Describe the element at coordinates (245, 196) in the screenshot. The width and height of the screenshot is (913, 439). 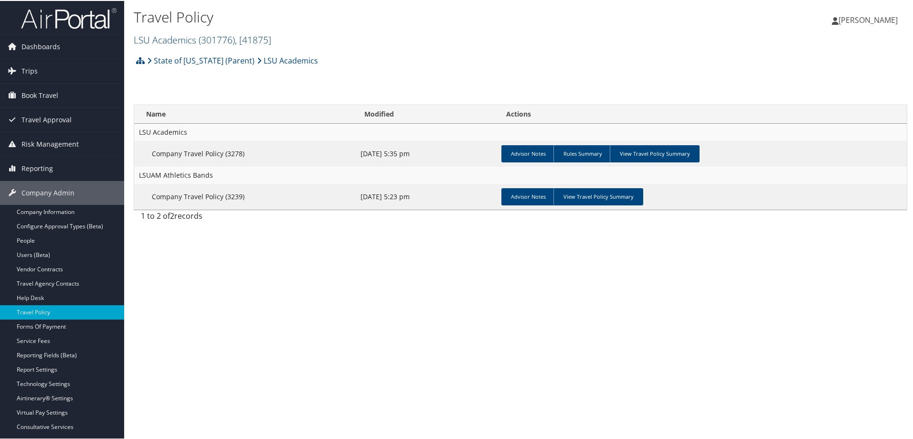
I see `td: Company Travel Policy (3239)` at that location.